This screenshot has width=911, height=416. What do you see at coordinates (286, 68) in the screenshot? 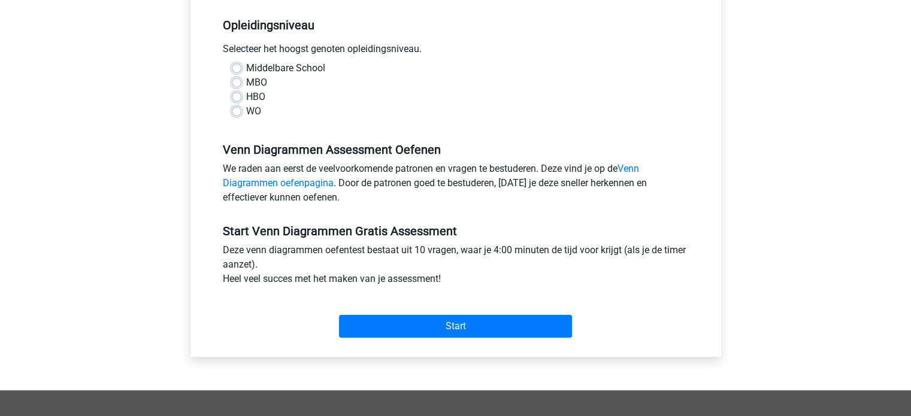
I see `label: Middelbare School` at bounding box center [286, 68].